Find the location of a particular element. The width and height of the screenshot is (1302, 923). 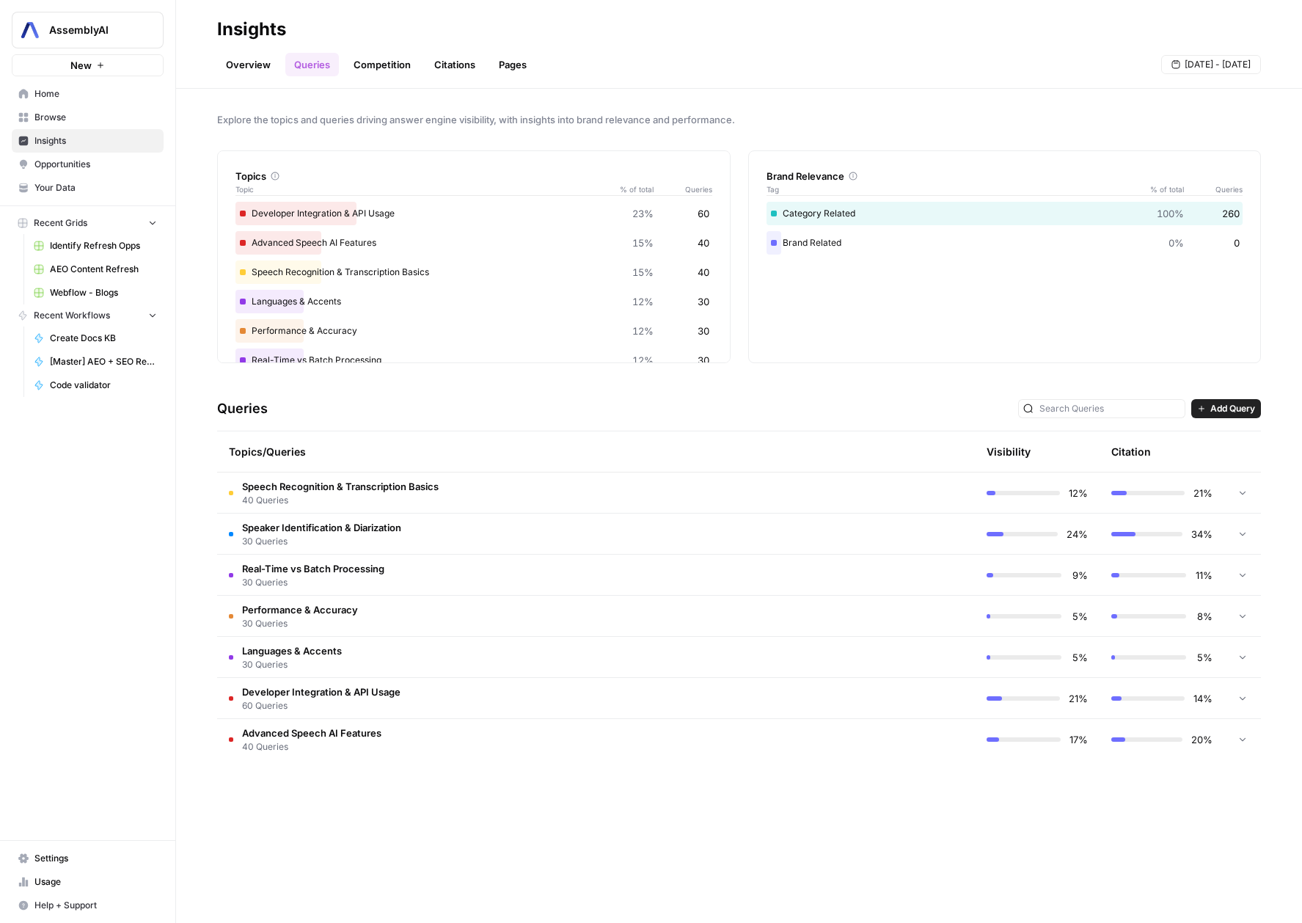

span: [Master] AEO + SEO Refresh is located at coordinates (103, 362).